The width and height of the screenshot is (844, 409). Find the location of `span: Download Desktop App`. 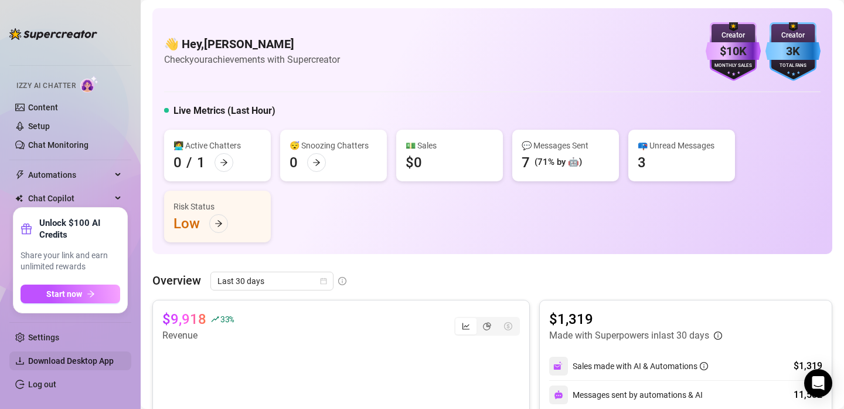

span: Download Desktop App is located at coordinates (71, 361).